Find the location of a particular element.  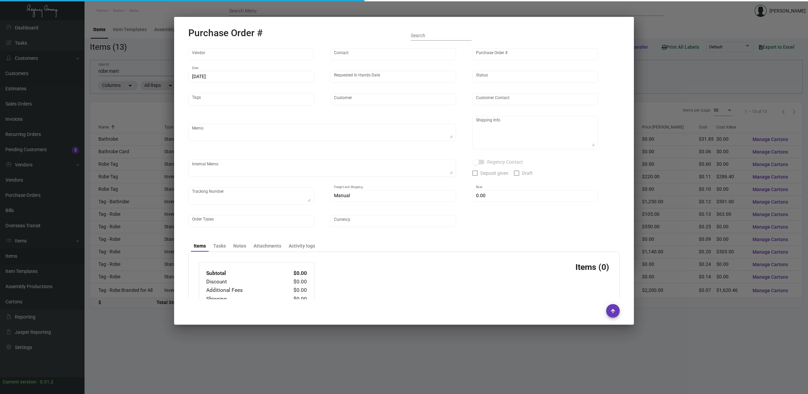

div: Items is located at coordinates (200, 246).